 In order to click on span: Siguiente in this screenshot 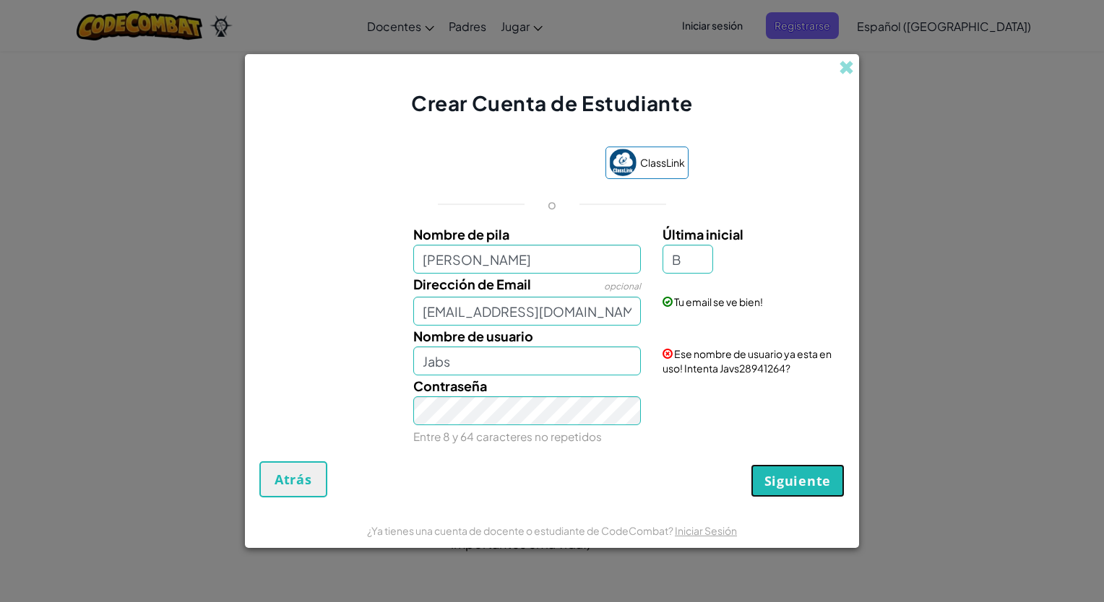, I will do `click(797, 481)`.